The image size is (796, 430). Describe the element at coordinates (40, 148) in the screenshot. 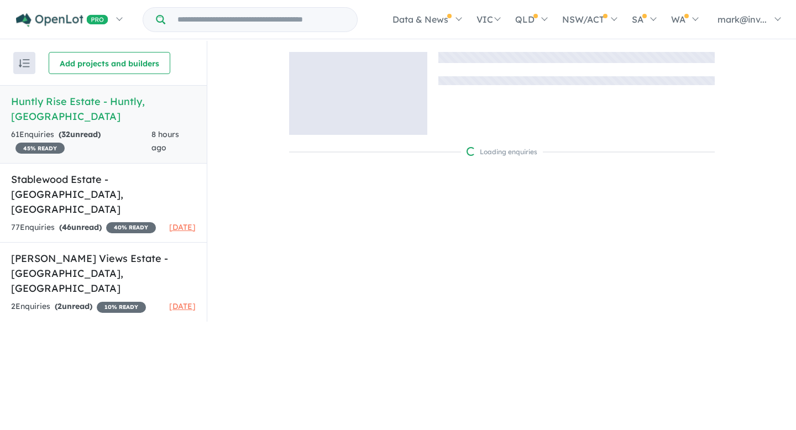

I see `span: 45 % READY` at that location.